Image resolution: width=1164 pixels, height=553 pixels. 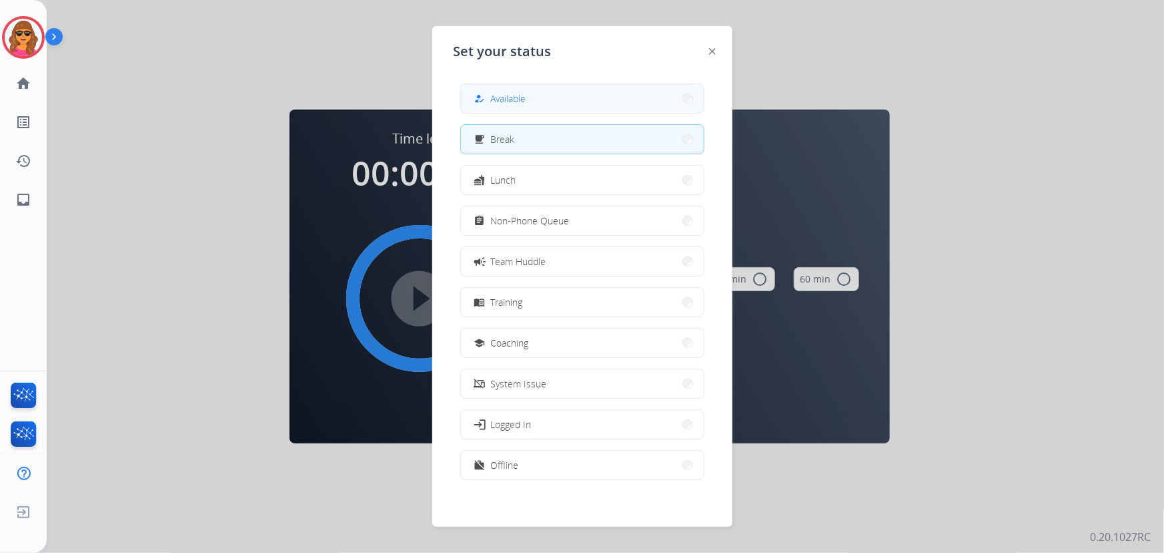 I want to click on mat-icon: menu_book, so click(x=479, y=302).